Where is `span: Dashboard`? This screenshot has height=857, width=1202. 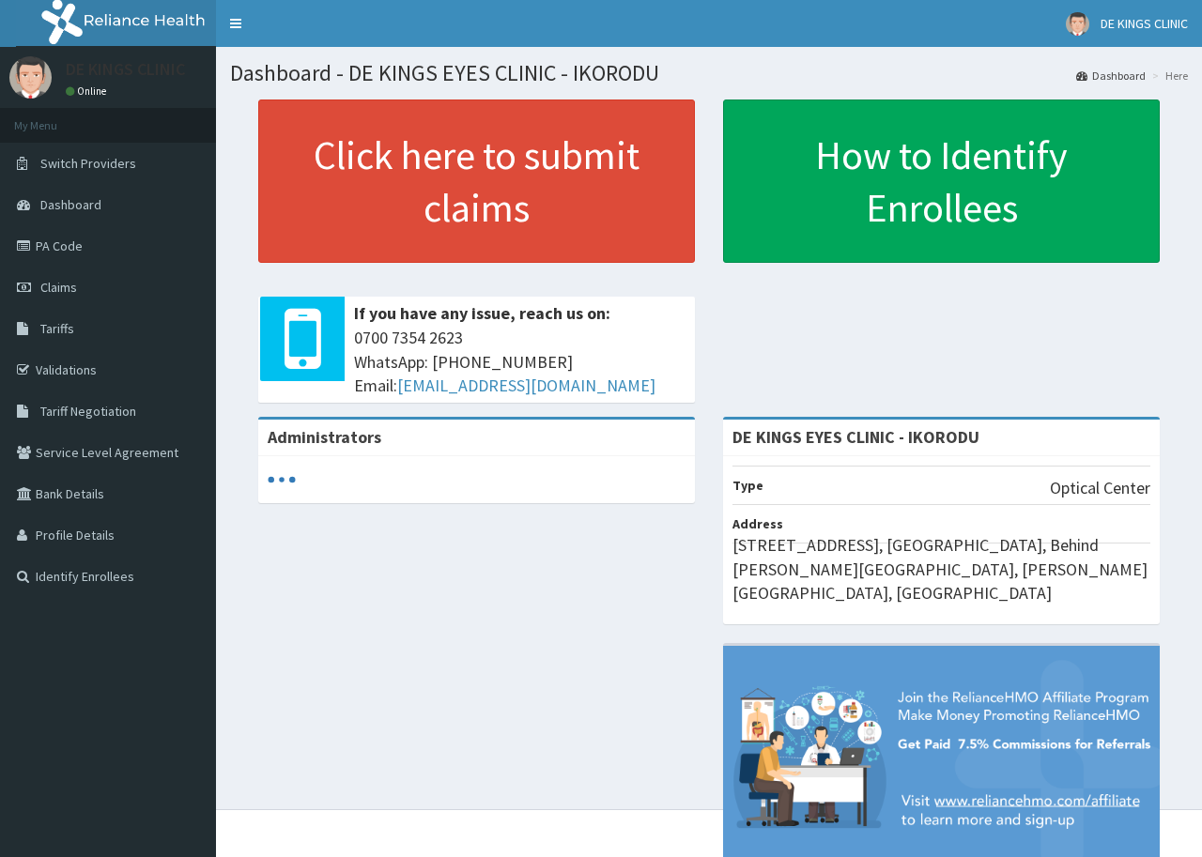 span: Dashboard is located at coordinates (70, 205).